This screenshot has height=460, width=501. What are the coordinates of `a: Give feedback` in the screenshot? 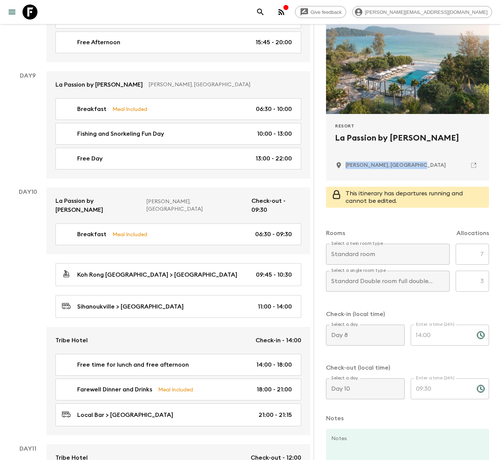 It's located at (321, 12).